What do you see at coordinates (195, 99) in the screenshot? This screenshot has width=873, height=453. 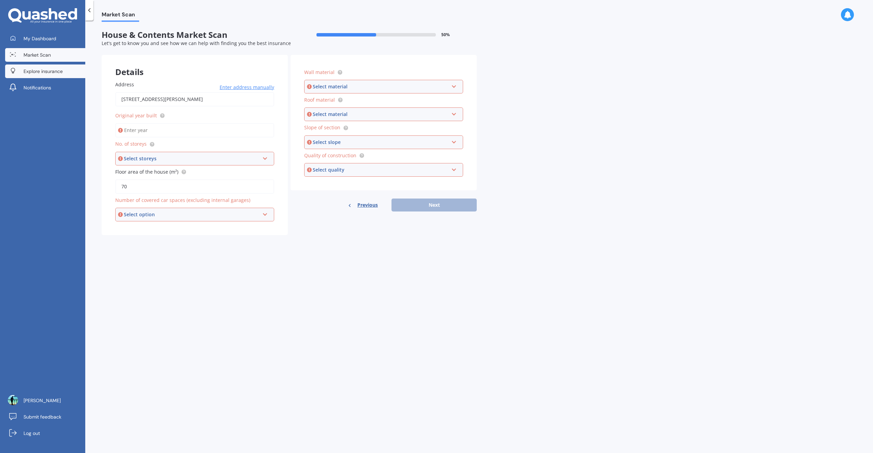 I see `input: Enter address` at bounding box center [195, 99].